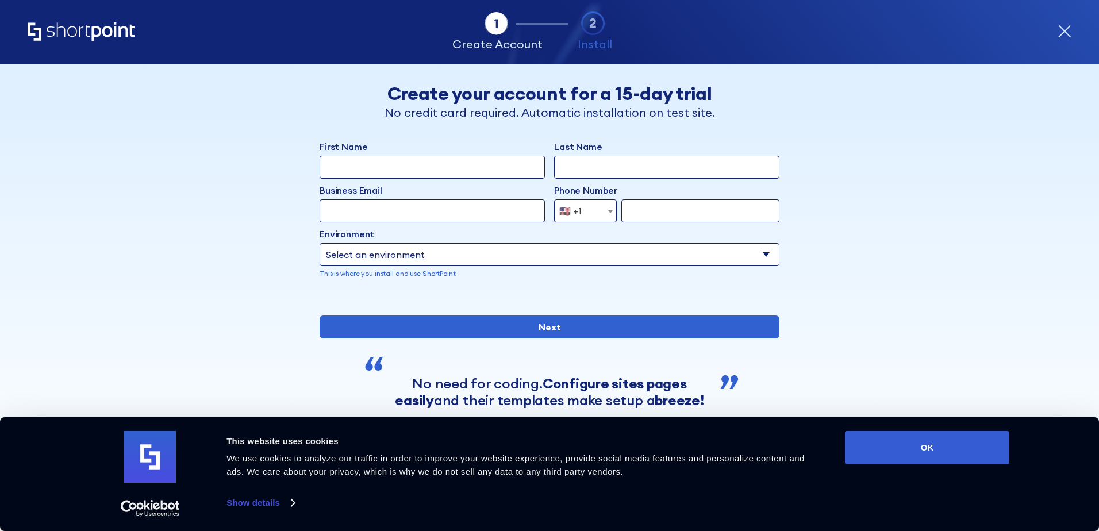 The image size is (1099, 531). Describe the element at coordinates (927, 448) in the screenshot. I see `button: OK` at that location.